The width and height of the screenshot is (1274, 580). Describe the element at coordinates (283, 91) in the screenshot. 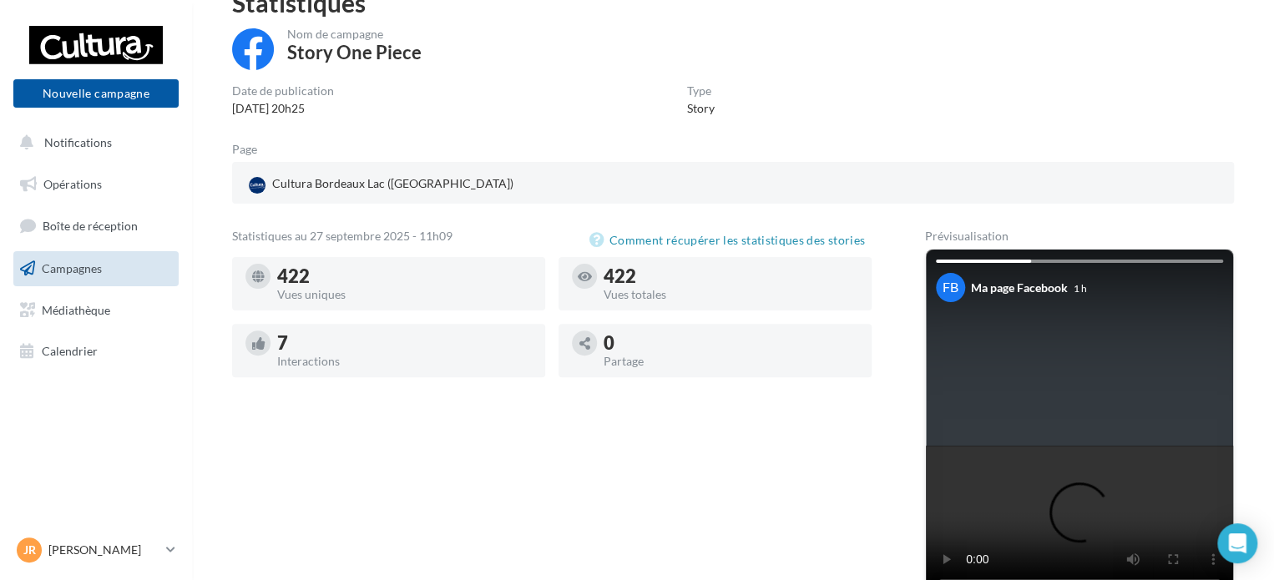

I see `div: Date de publication` at that location.